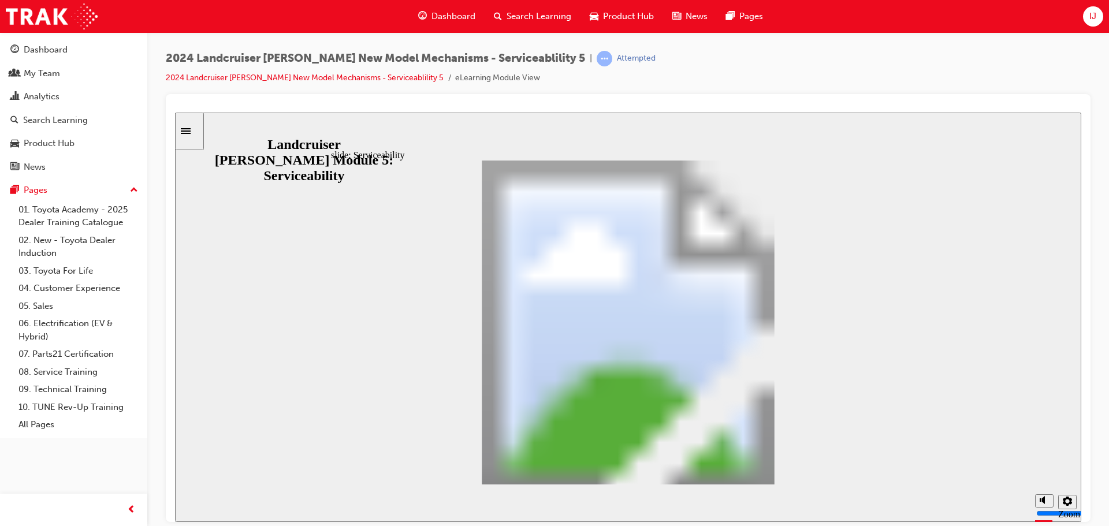 This screenshot has width=1109, height=526. Describe the element at coordinates (78, 247) in the screenshot. I see `a: 02. New - Toyota Dealer Induction` at that location.